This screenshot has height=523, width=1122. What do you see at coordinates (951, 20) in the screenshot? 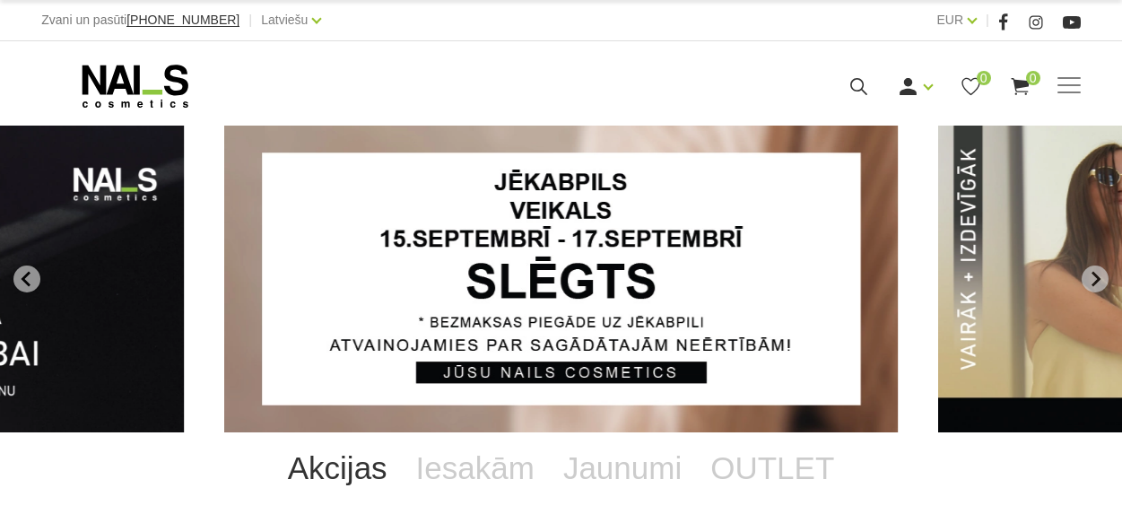
I see `a: EUR` at bounding box center [951, 20].